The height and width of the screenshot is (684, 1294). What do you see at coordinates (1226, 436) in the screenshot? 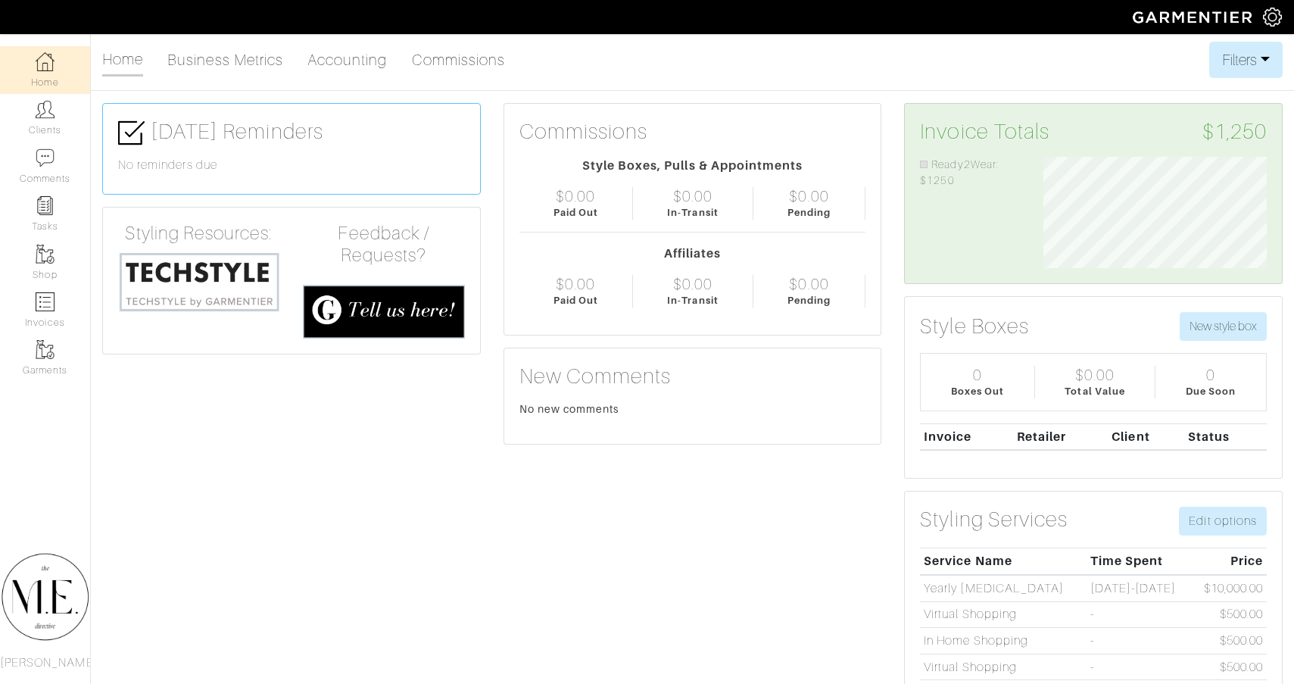
I see `th: Status` at bounding box center [1226, 436].